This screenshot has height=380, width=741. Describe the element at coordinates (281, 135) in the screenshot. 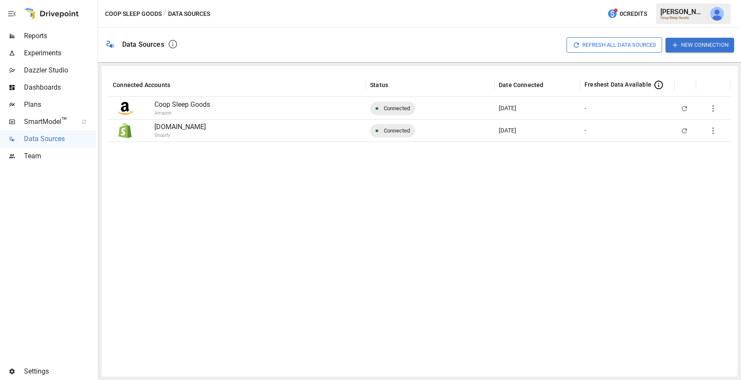

I see `p: Shopify` at that location.